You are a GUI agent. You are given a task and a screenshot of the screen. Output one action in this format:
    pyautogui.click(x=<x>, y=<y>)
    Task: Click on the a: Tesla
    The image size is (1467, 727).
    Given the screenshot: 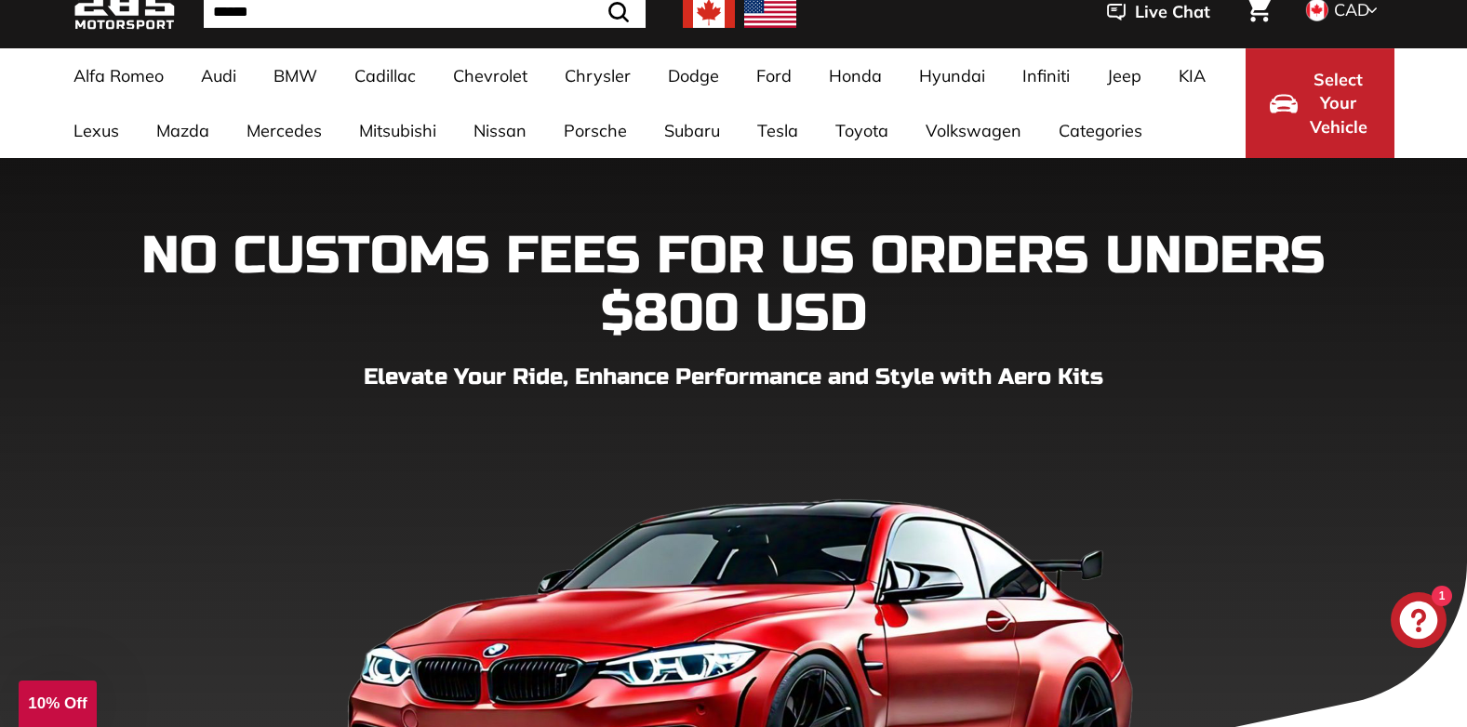 What is the action you would take?
    pyautogui.click(x=778, y=130)
    